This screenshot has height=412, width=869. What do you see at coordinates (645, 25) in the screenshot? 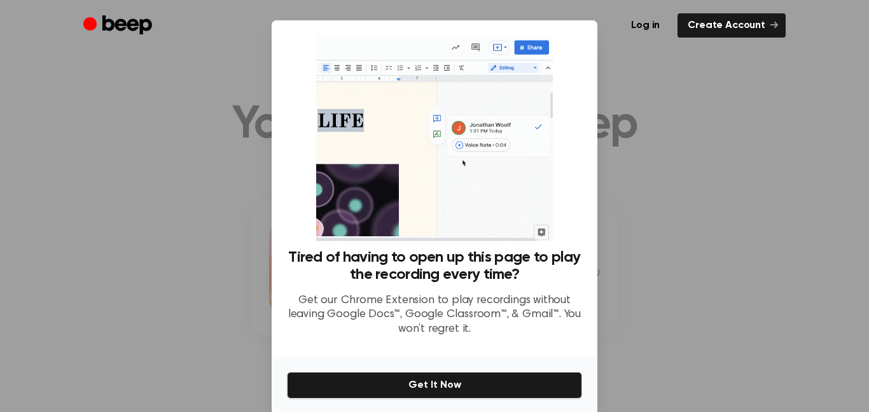
I see `a: Log in` at bounding box center [645, 25].